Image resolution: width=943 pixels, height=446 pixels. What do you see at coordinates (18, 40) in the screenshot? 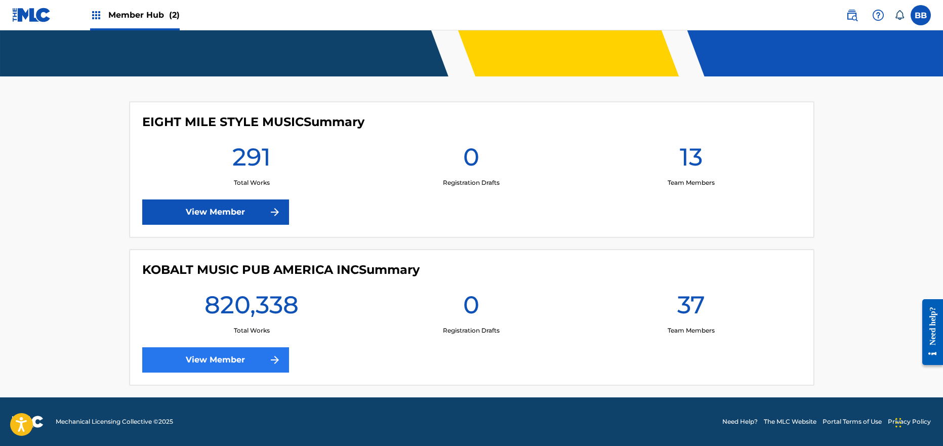
I see `div: Open Resource Center` at bounding box center [18, 40].